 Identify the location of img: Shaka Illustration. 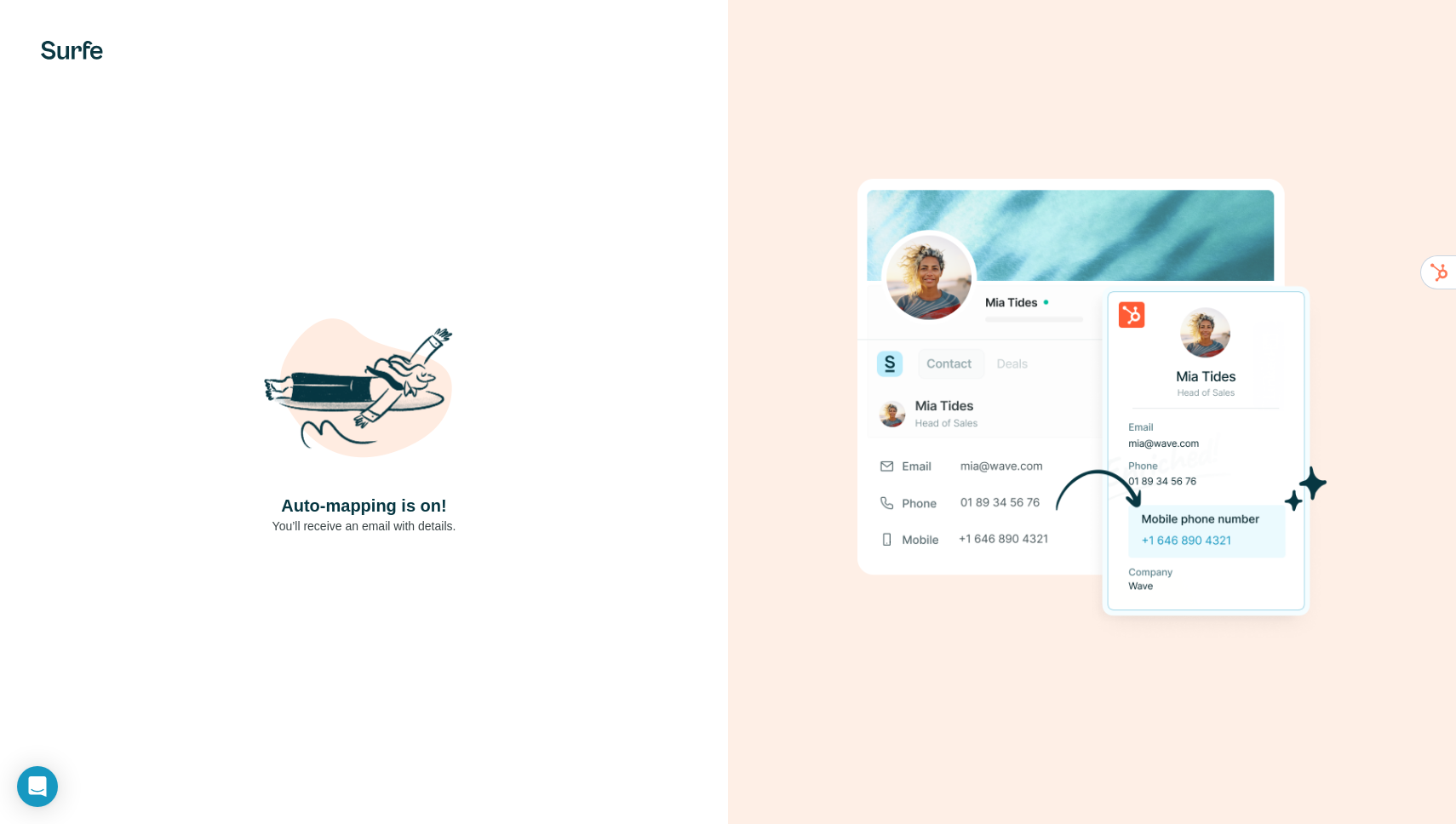
(364, 392).